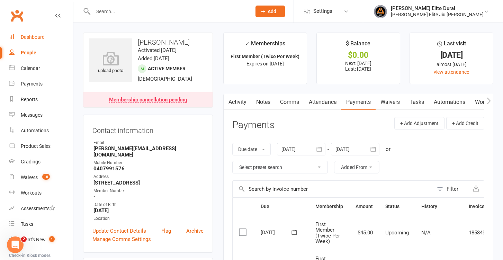 The width and height of the screenshot is (503, 260). Describe the element at coordinates (28, 53) in the screenshot. I see `div: People` at that location.